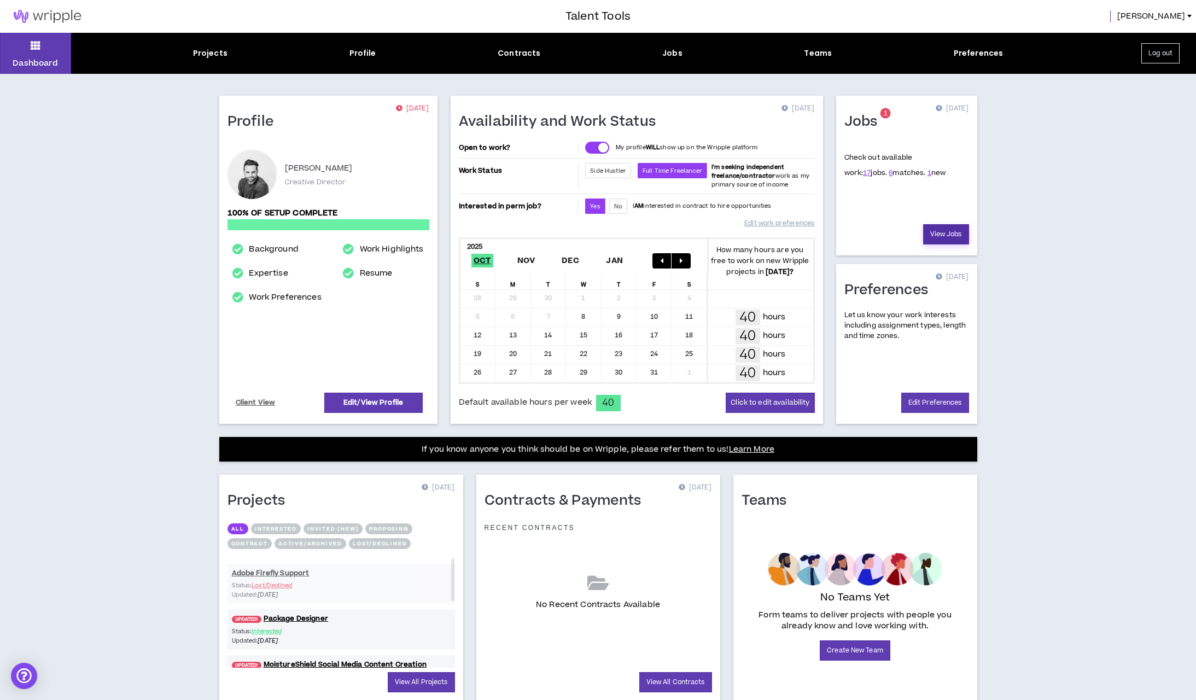 Image resolution: width=1196 pixels, height=700 pixels. What do you see at coordinates (562, 122) in the screenshot?
I see `h1: Availability and Work Status` at bounding box center [562, 122].